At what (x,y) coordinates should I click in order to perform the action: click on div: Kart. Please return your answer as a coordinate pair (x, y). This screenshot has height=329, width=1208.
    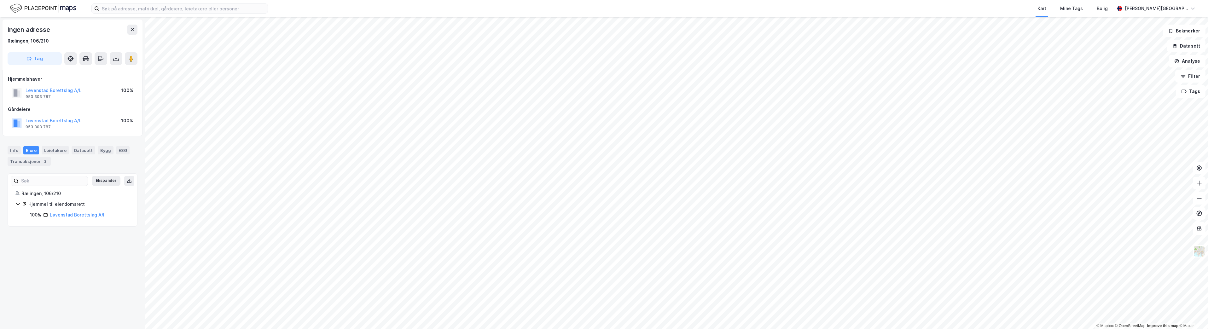
    Looking at the image, I should click on (1042, 9).